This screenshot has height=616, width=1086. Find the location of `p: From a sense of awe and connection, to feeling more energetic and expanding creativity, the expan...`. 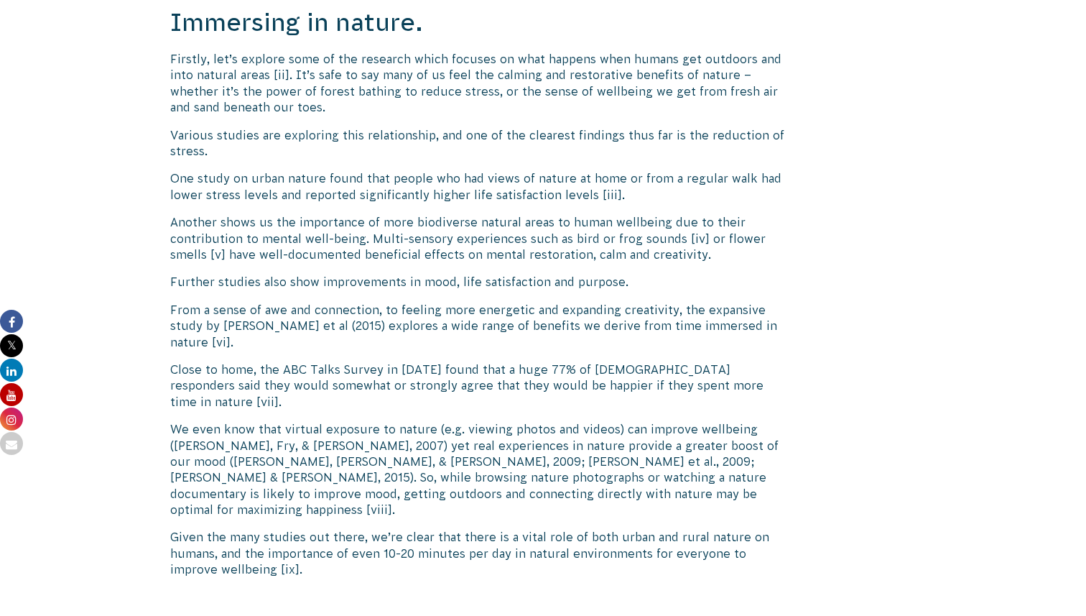

p: From a sense of awe and connection, to feeling more energetic and expanding creativity, the expan... is located at coordinates (478, 325).